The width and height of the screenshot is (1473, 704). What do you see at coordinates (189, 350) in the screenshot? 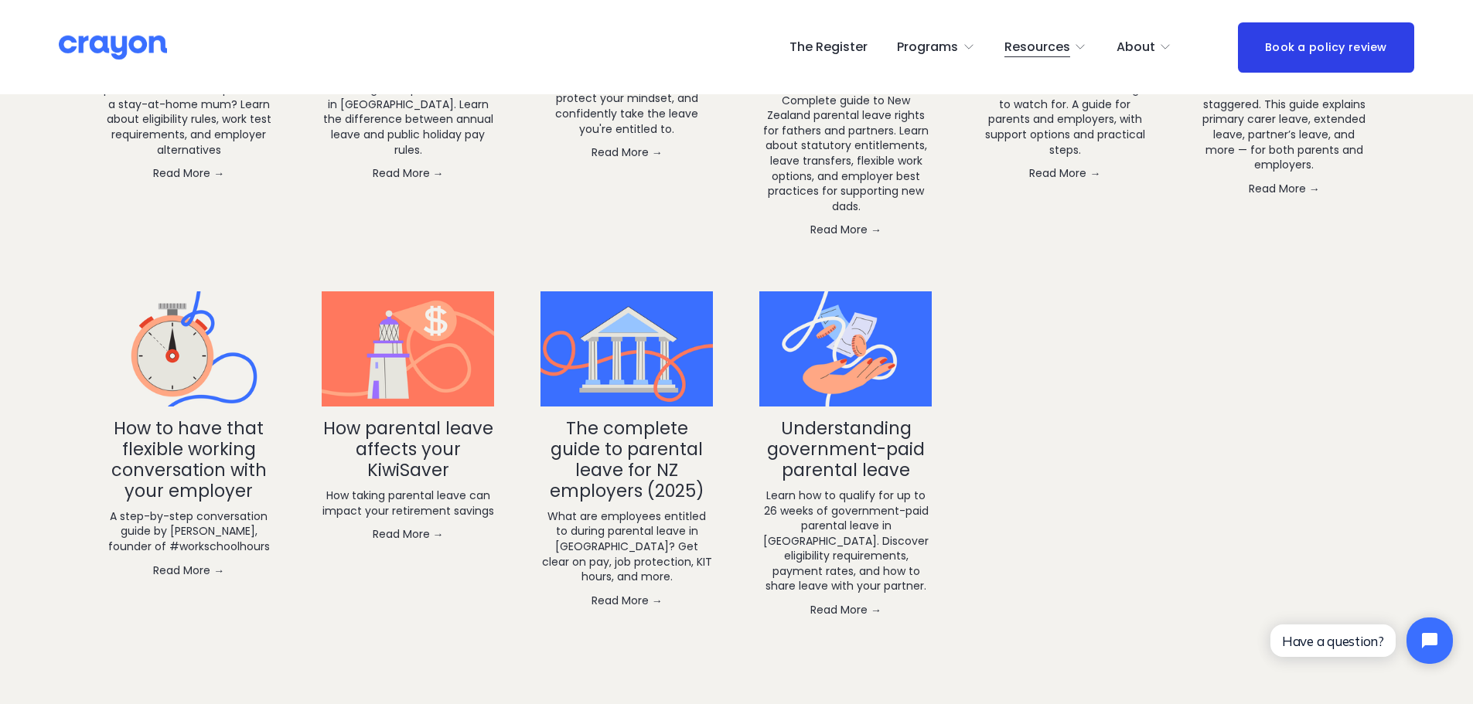
I see `img: How to have that flexible working conversation with your employer` at bounding box center [189, 350].